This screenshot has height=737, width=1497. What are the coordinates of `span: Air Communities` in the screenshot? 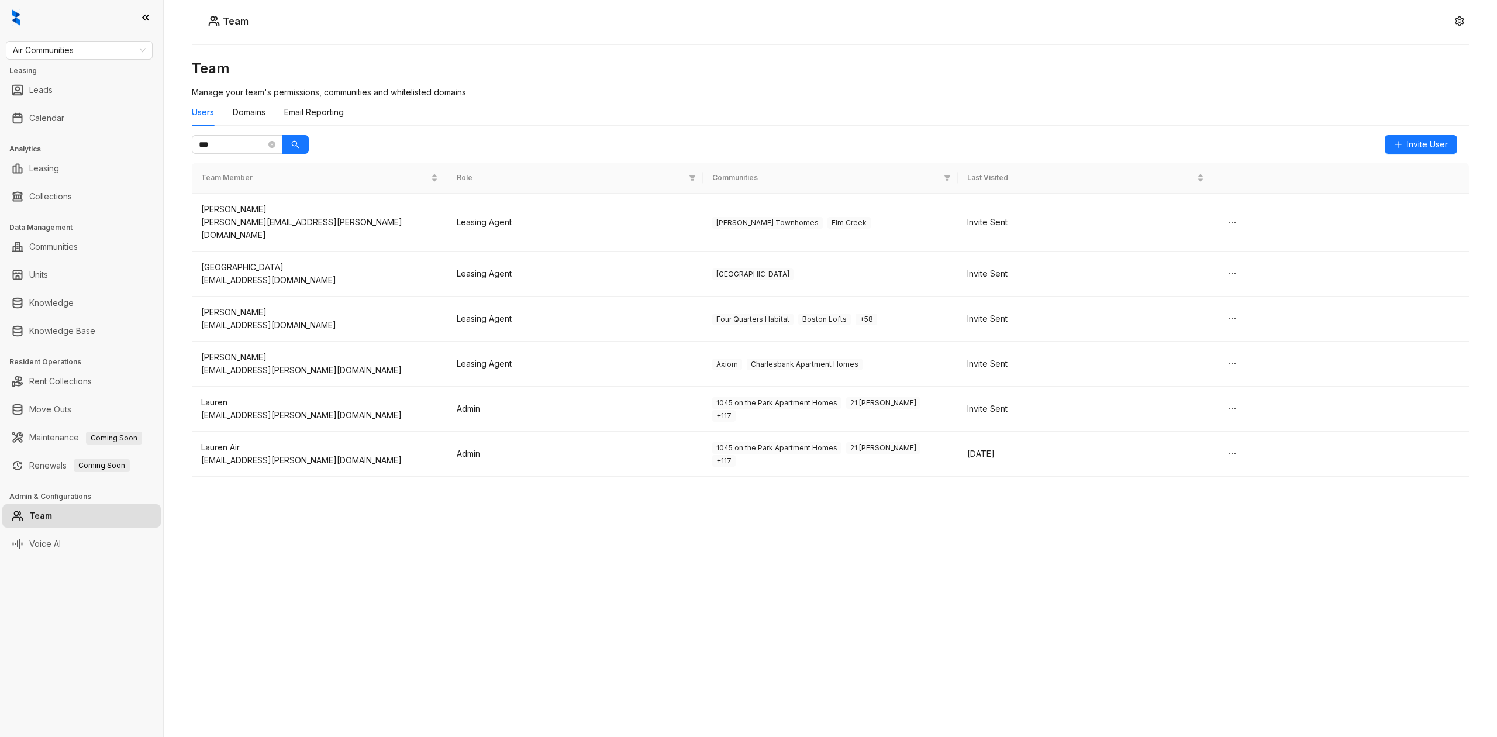 It's located at (79, 50).